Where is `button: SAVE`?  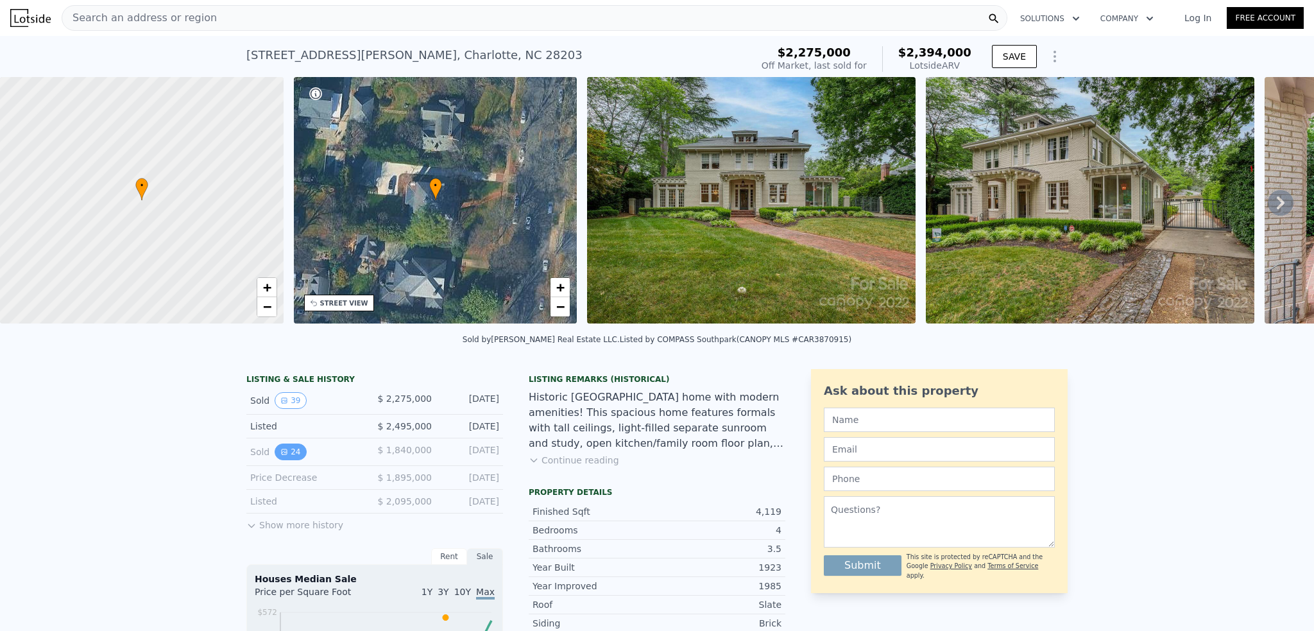
button: SAVE is located at coordinates (1015, 56).